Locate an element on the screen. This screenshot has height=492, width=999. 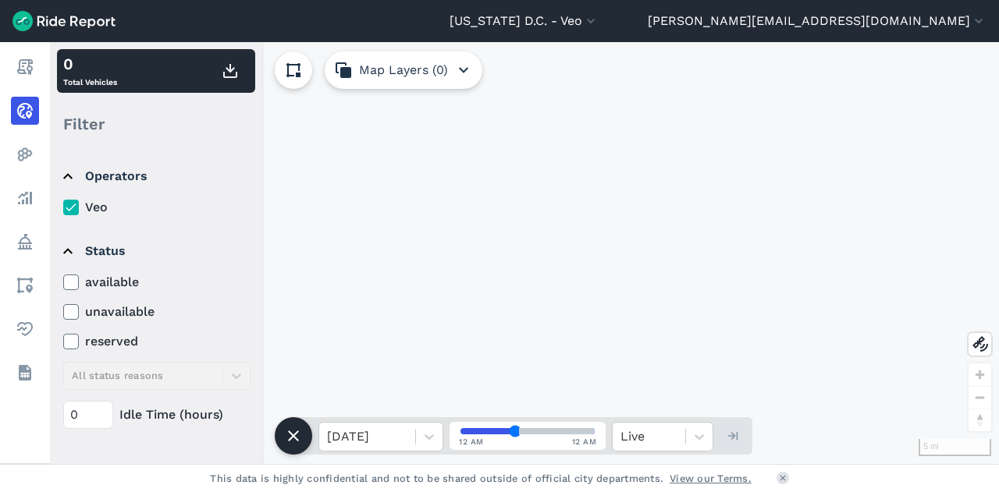
a: Realtime is located at coordinates (25, 111).